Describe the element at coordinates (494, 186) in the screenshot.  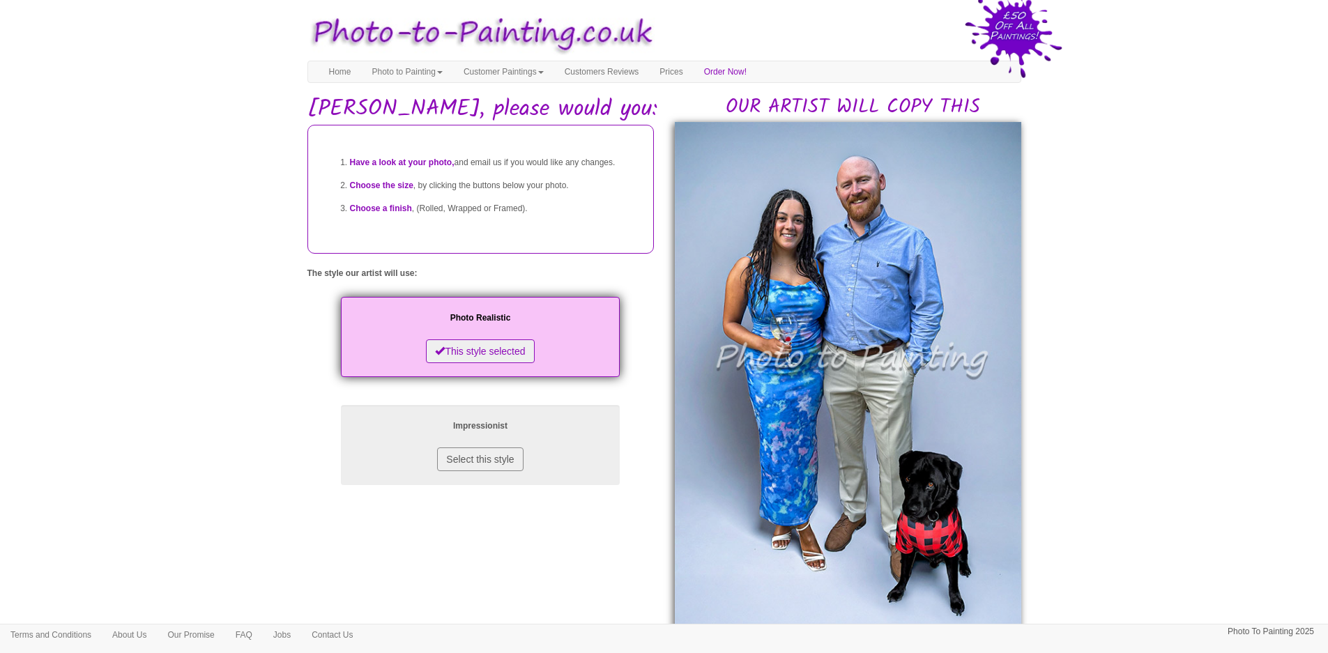
I see `li: , by clicking the buttons below your photo.` at that location.